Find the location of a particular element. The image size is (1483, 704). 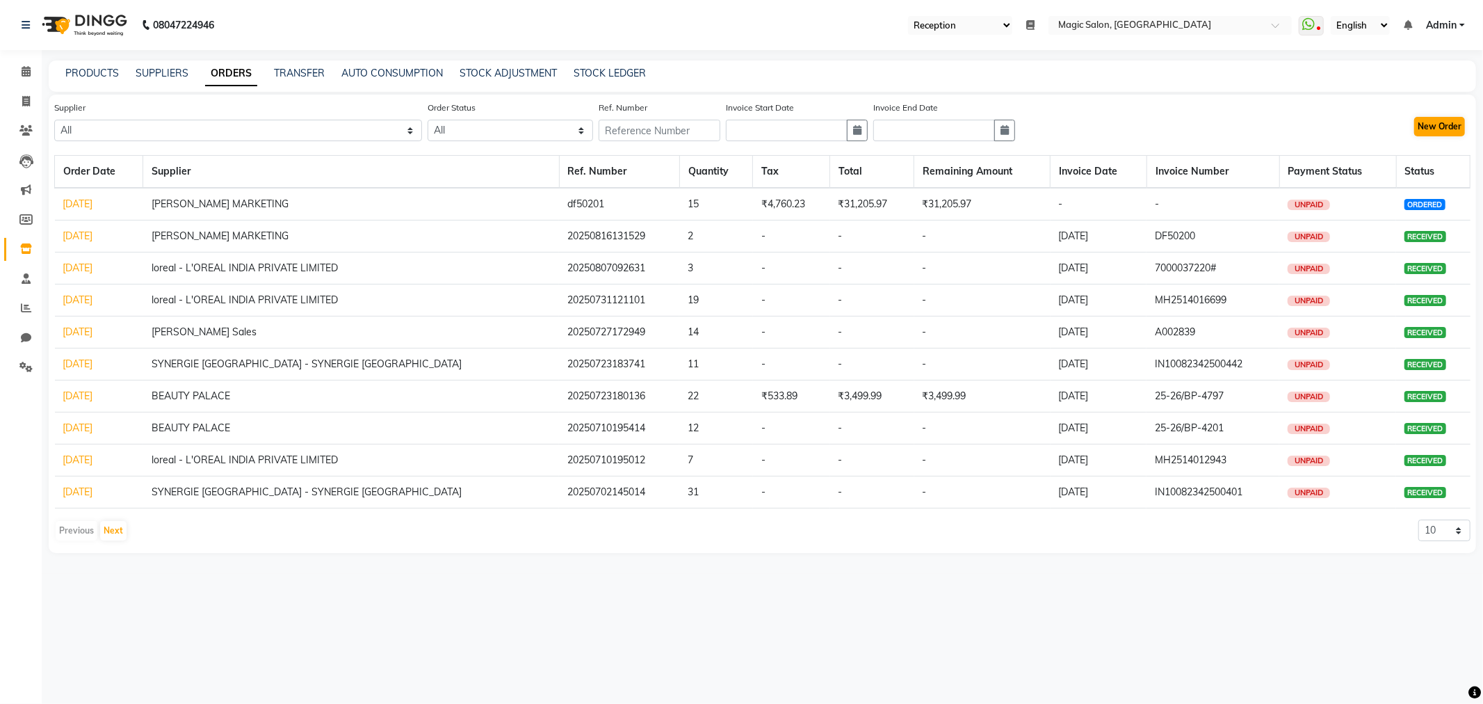

th: Remaining Amount is located at coordinates (983, 172).